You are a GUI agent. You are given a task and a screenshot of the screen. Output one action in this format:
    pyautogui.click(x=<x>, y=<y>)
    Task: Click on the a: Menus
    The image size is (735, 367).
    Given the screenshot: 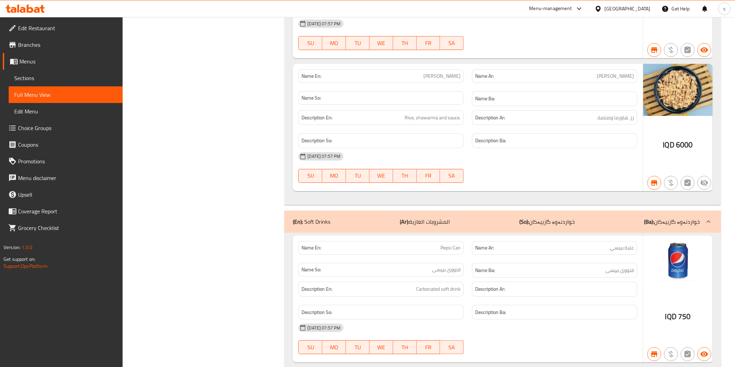 What is the action you would take?
    pyautogui.click(x=62, y=61)
    